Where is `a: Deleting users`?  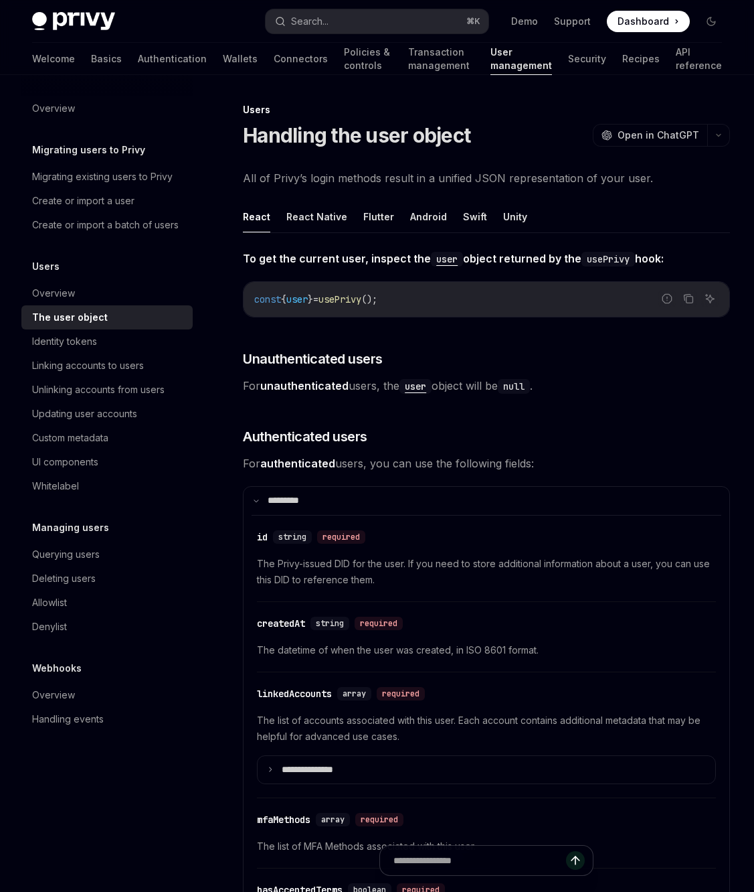
a: Deleting users is located at coordinates (107, 578).